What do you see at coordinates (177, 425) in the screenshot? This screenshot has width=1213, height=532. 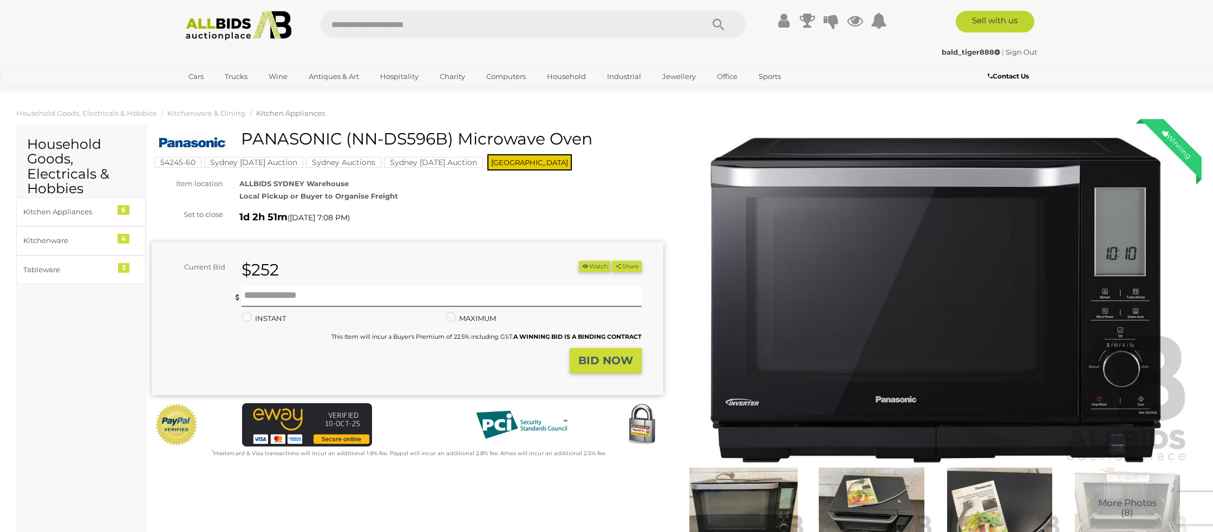 I see `img: Official PayPal Seal` at bounding box center [177, 425].